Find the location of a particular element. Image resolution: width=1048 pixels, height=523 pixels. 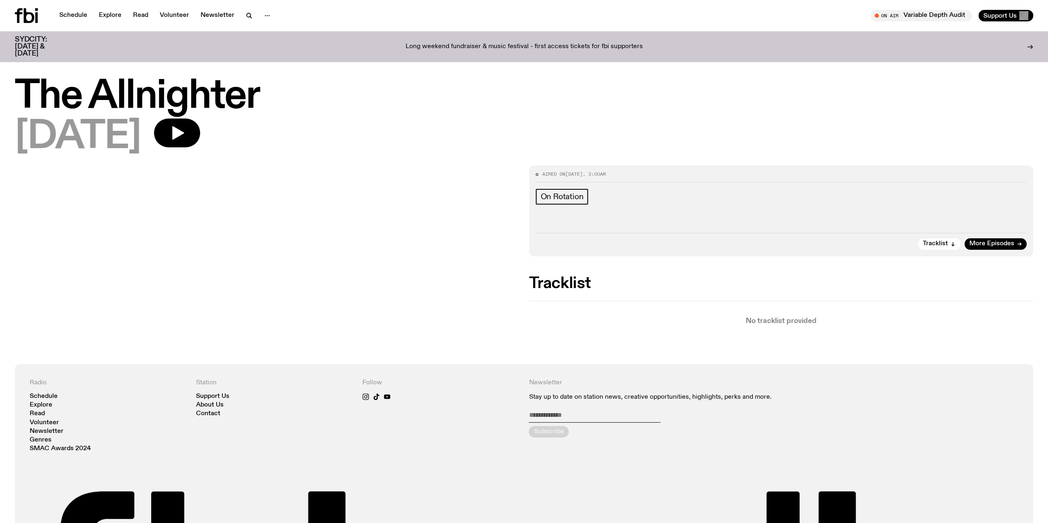

span: Support Us is located at coordinates (1000, 16).